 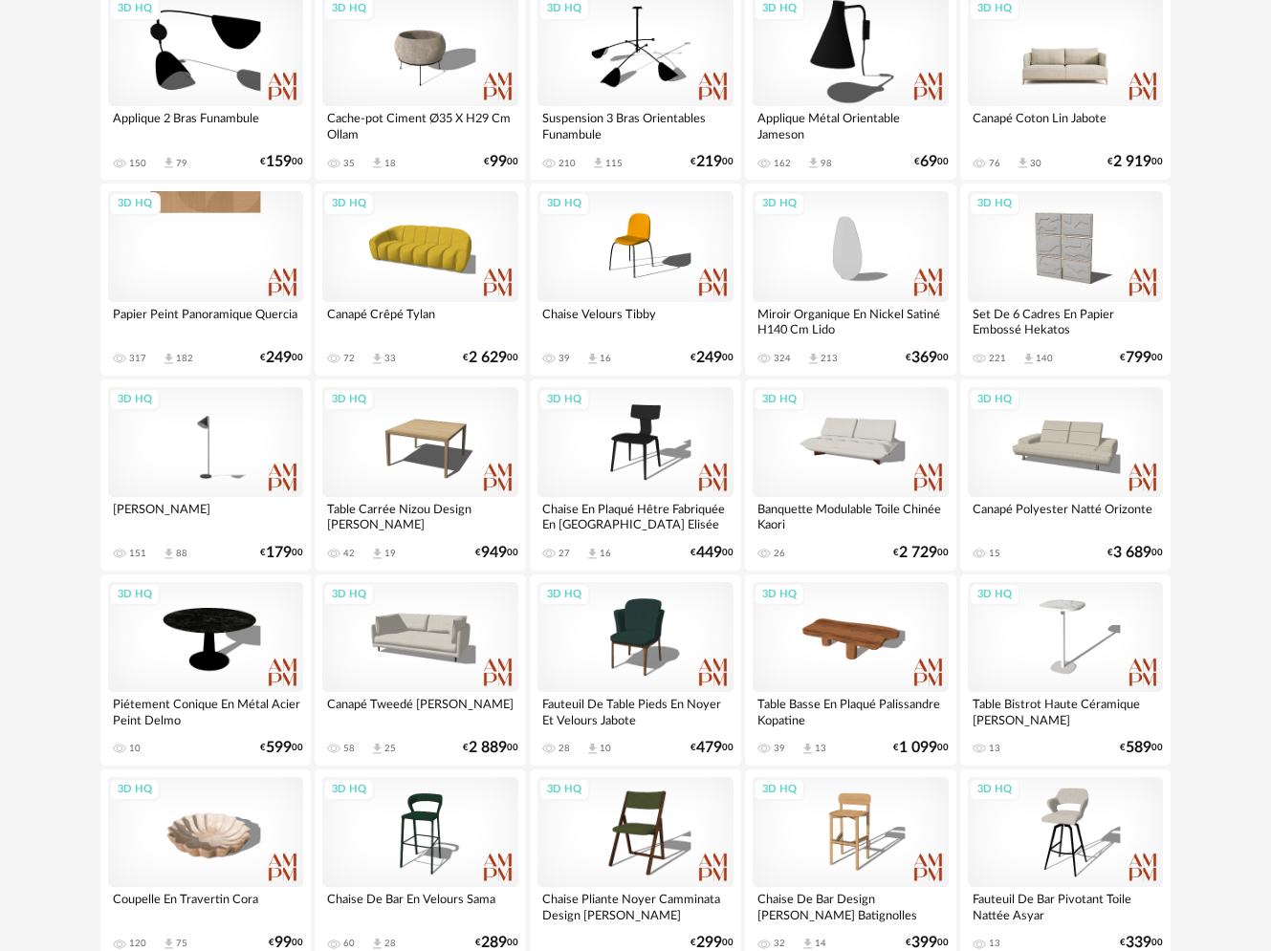 What do you see at coordinates (390, 554) in the screenshot?
I see `div: 19` at bounding box center [390, 554].